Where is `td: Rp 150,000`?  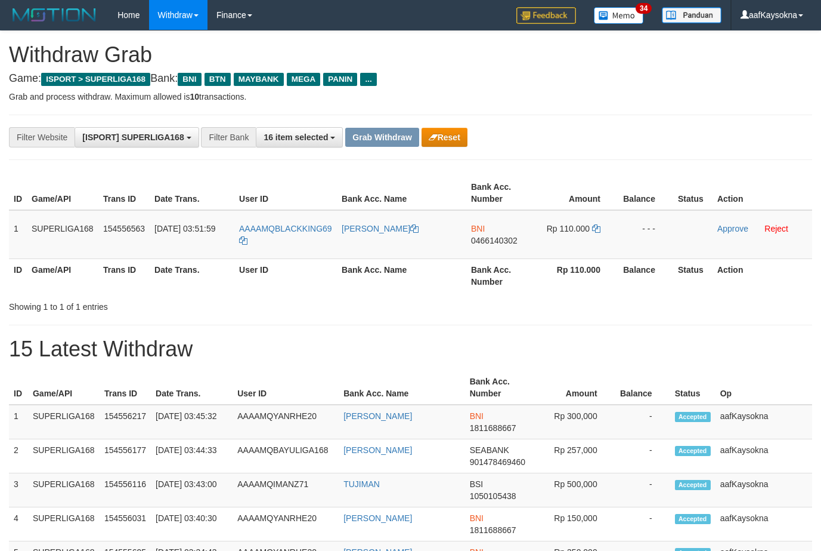 td: Rp 150,000 is located at coordinates (574, 524).